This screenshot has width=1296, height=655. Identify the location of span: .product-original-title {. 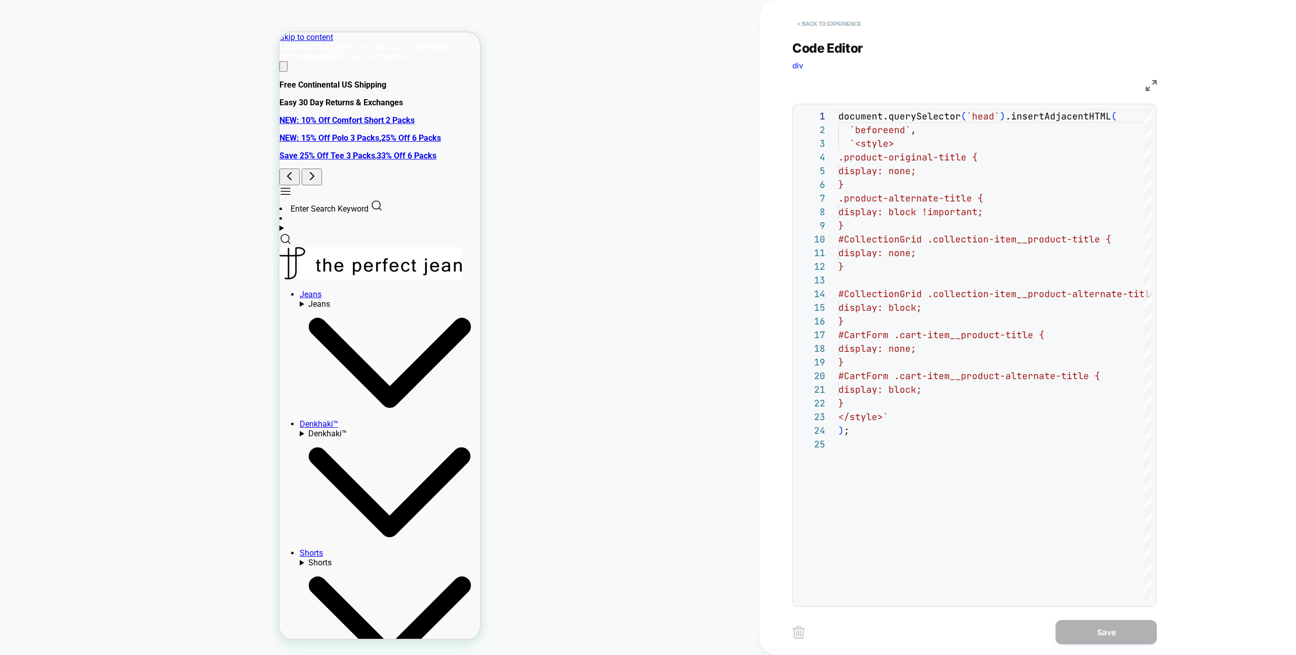
(908, 157).